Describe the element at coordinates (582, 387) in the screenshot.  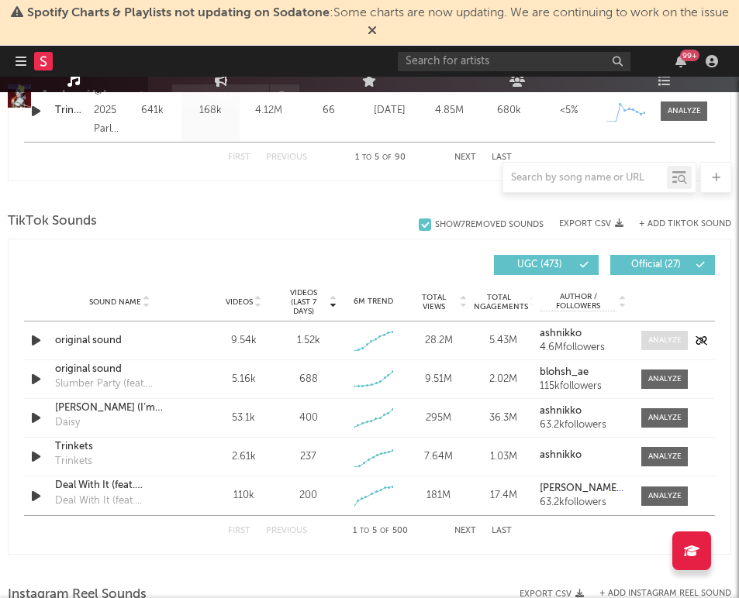
I see `div: 115k followers` at that location.